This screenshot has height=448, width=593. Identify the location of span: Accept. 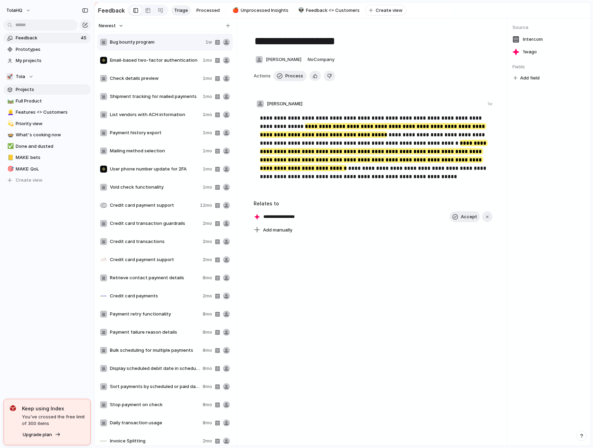
(469, 217).